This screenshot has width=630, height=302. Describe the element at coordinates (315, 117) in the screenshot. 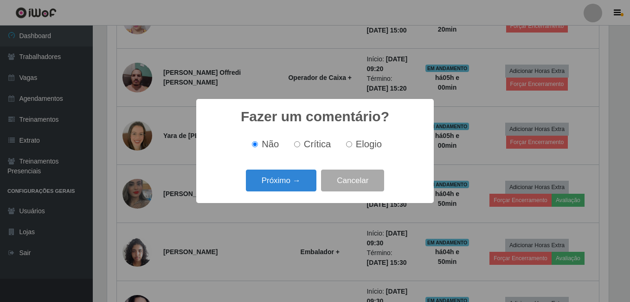

I see `h2: Fazer um comentário?` at that location.